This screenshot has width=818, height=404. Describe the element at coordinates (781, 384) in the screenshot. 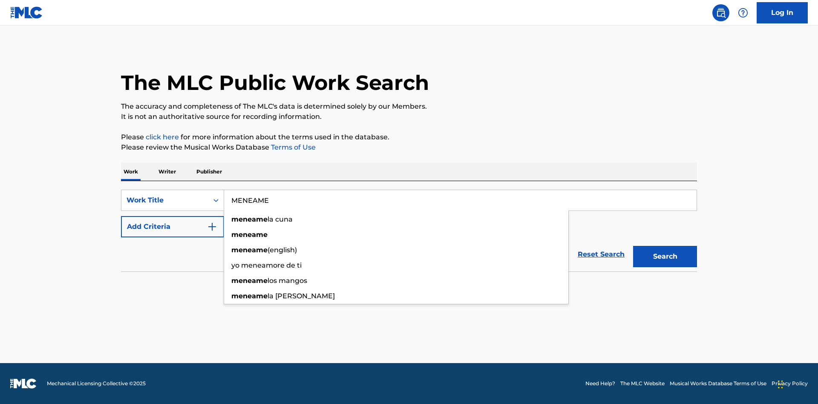

I see `div: Drag` at that location.